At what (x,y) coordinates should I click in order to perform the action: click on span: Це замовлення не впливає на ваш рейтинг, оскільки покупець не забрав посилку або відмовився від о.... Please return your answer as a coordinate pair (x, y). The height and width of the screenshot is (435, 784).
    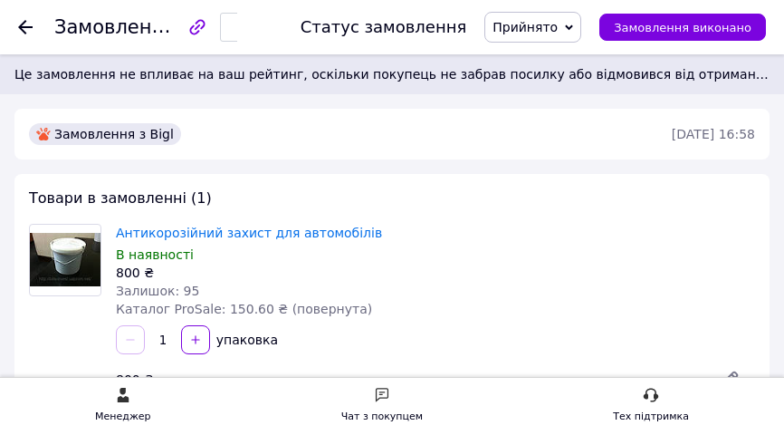
    Looking at the image, I should click on (392, 74).